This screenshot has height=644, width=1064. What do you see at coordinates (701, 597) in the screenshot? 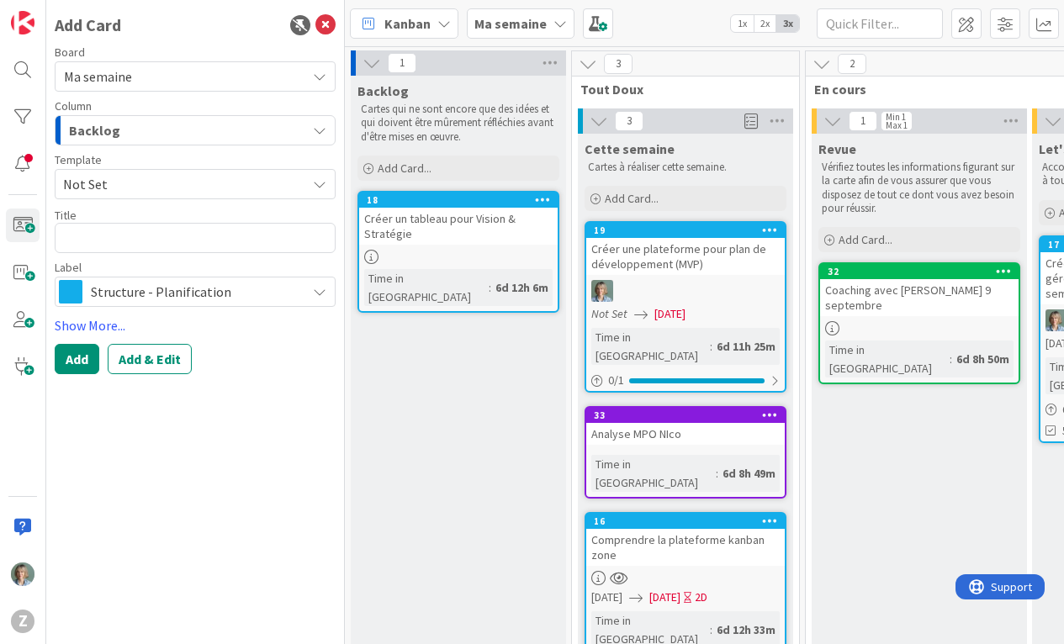
I see `div: 2D` at bounding box center [701, 597].